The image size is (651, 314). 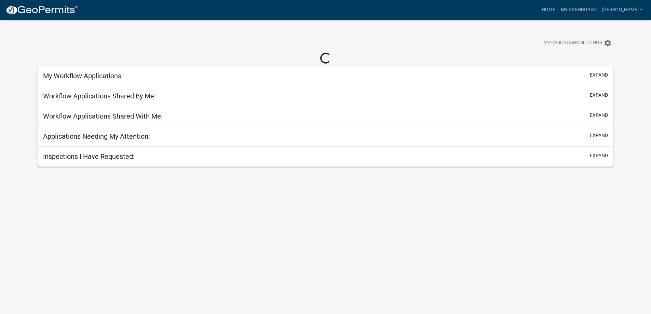 I want to click on h5: Inspections I Have Requested:, so click(x=89, y=157).